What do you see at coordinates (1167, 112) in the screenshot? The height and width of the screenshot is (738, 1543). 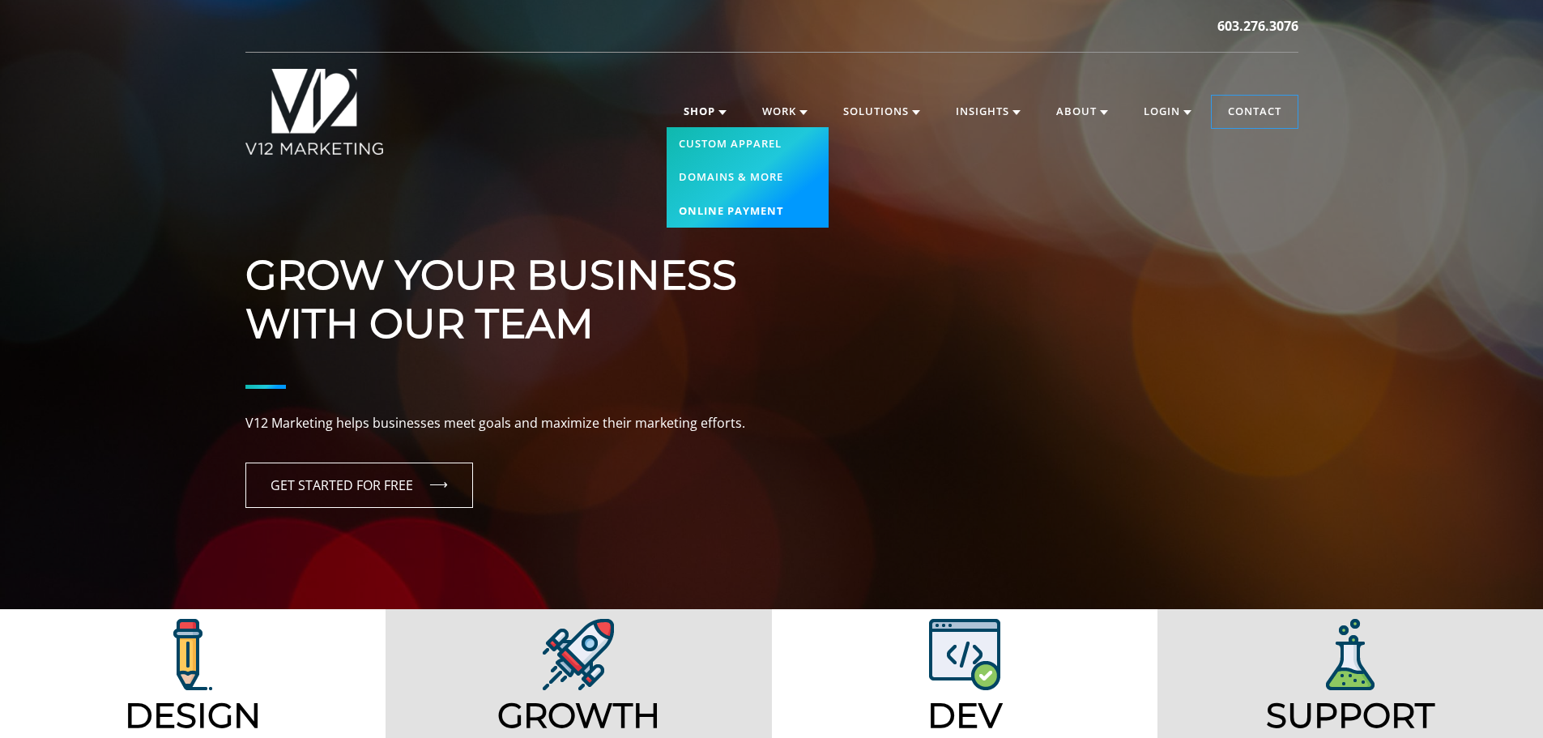 I see `a: Login` at bounding box center [1167, 112].